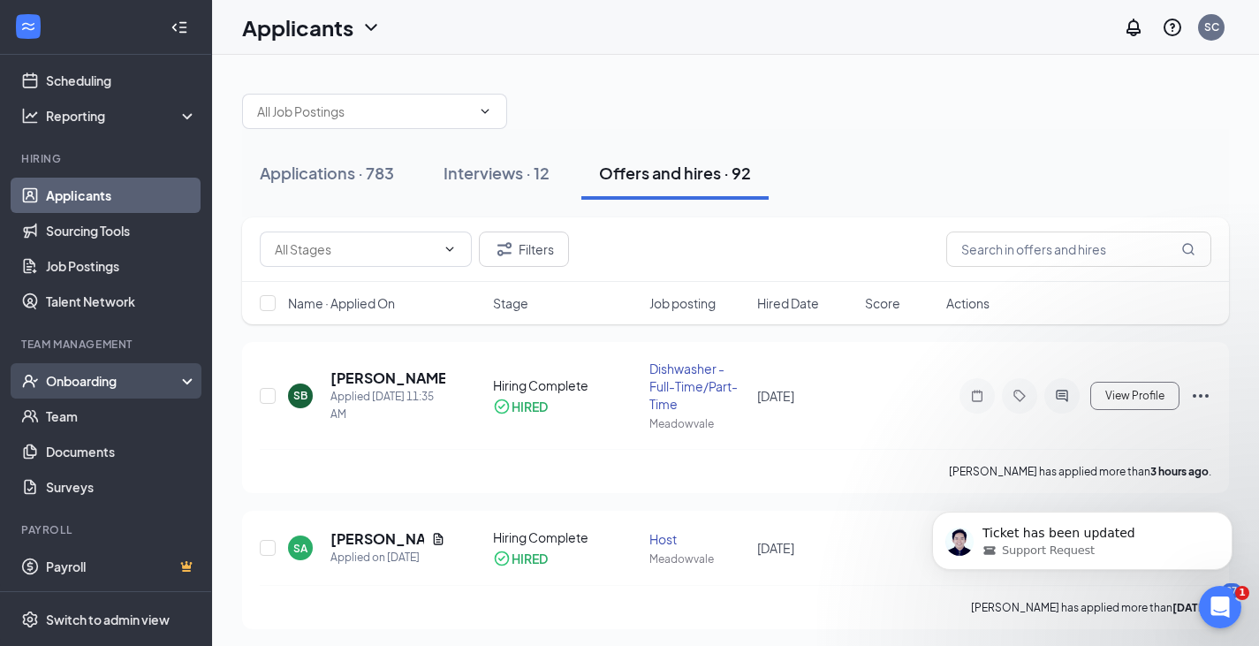  What do you see at coordinates (121, 301) in the screenshot?
I see `a: Talent Network` at bounding box center [121, 301].